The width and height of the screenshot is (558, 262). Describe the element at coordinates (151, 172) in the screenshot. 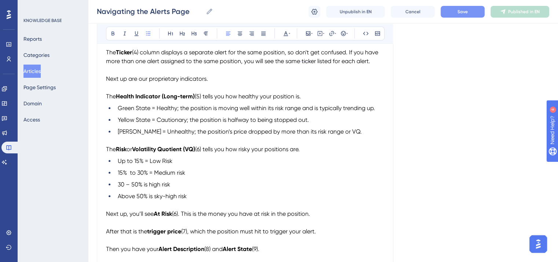

I see `span: 15% to 30% = Medium risk` at that location.